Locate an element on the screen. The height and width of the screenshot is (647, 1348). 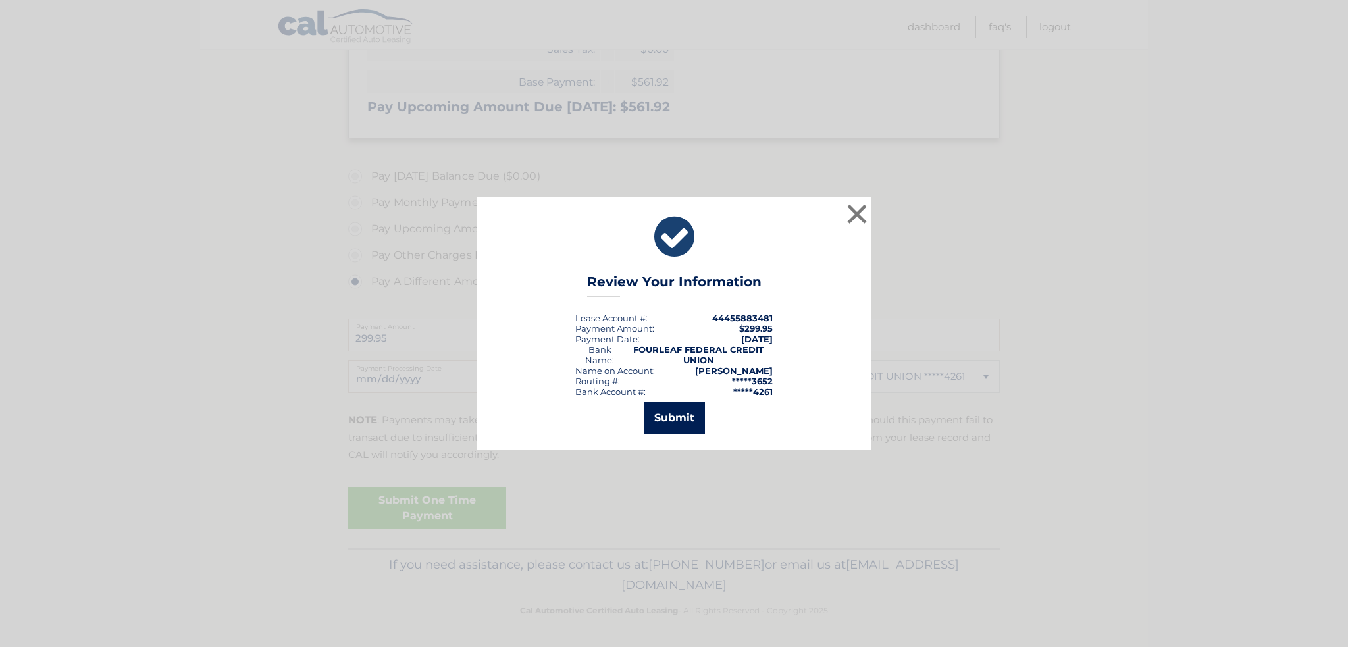
div: Lease Account #: is located at coordinates (612, 318).